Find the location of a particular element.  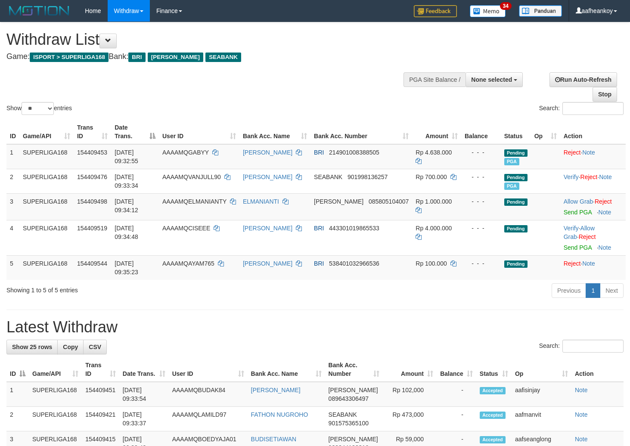

span: Rp 100.000 is located at coordinates (431, 264).